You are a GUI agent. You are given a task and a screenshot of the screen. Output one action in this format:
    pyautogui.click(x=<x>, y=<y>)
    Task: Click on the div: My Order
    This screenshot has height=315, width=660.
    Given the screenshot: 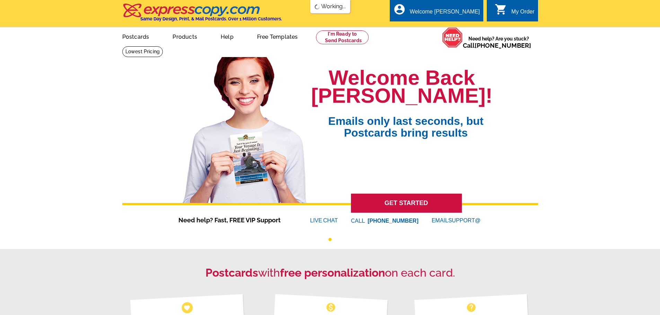 What is the action you would take?
    pyautogui.click(x=522, y=14)
    